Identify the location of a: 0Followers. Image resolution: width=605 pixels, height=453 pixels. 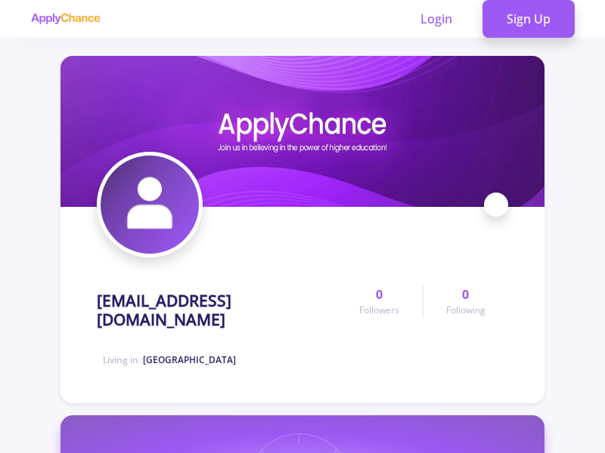
(379, 302).